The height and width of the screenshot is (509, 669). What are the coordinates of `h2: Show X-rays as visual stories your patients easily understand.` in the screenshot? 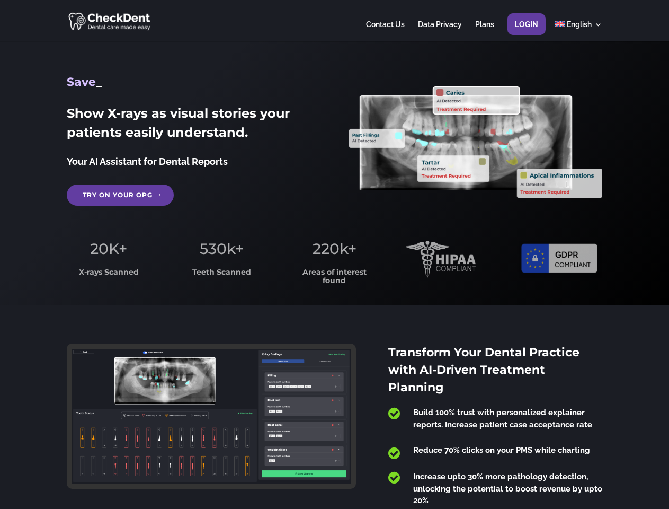 It's located at (193, 126).